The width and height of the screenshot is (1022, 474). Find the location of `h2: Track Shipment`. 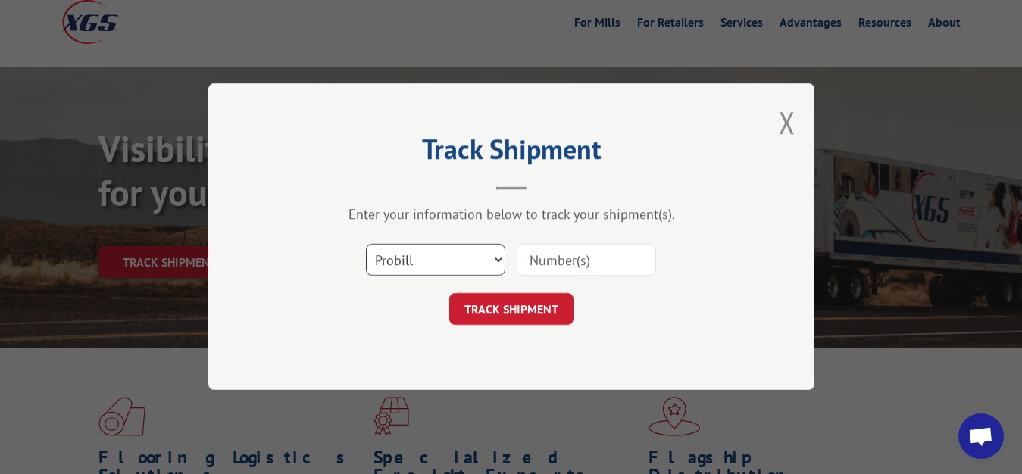

h2: Track Shipment is located at coordinates (511, 153).